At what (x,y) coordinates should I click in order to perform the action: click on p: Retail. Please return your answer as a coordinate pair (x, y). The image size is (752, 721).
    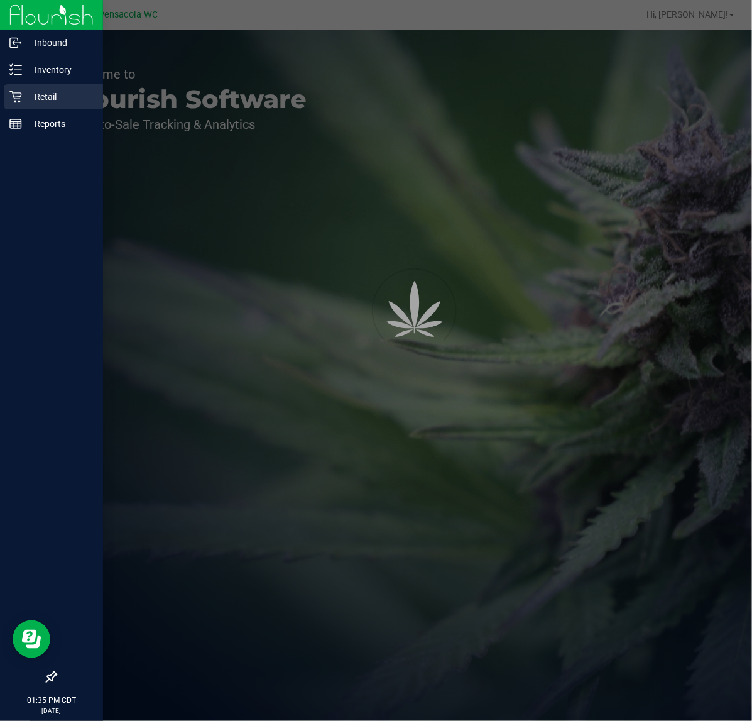
    Looking at the image, I should click on (60, 97).